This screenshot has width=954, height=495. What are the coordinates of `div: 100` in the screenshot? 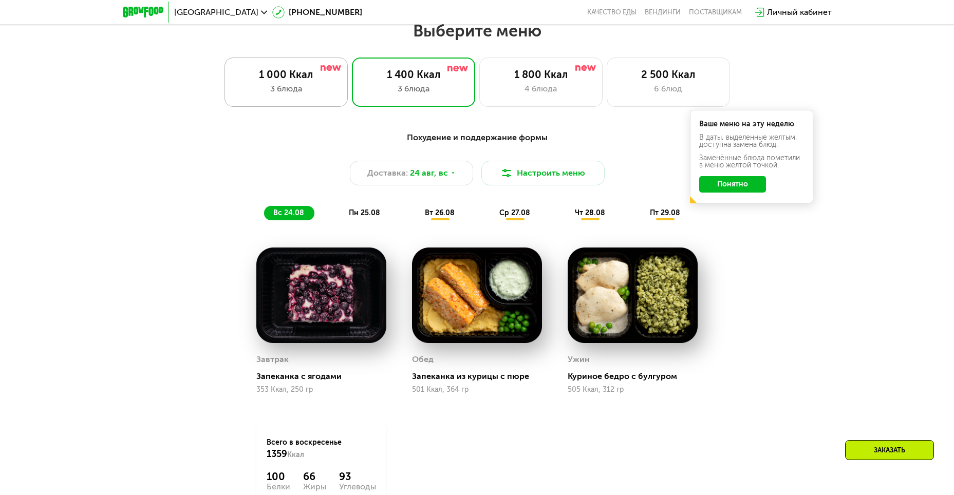 It's located at (278, 477).